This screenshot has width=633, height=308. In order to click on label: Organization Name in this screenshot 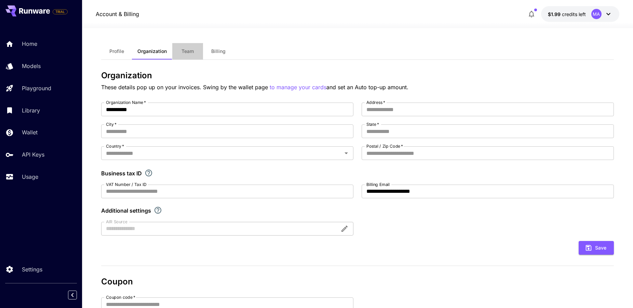, I will do `click(126, 102)`.